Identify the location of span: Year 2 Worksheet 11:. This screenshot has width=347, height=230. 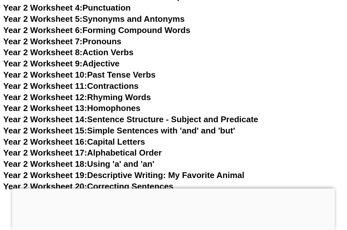
(45, 86).